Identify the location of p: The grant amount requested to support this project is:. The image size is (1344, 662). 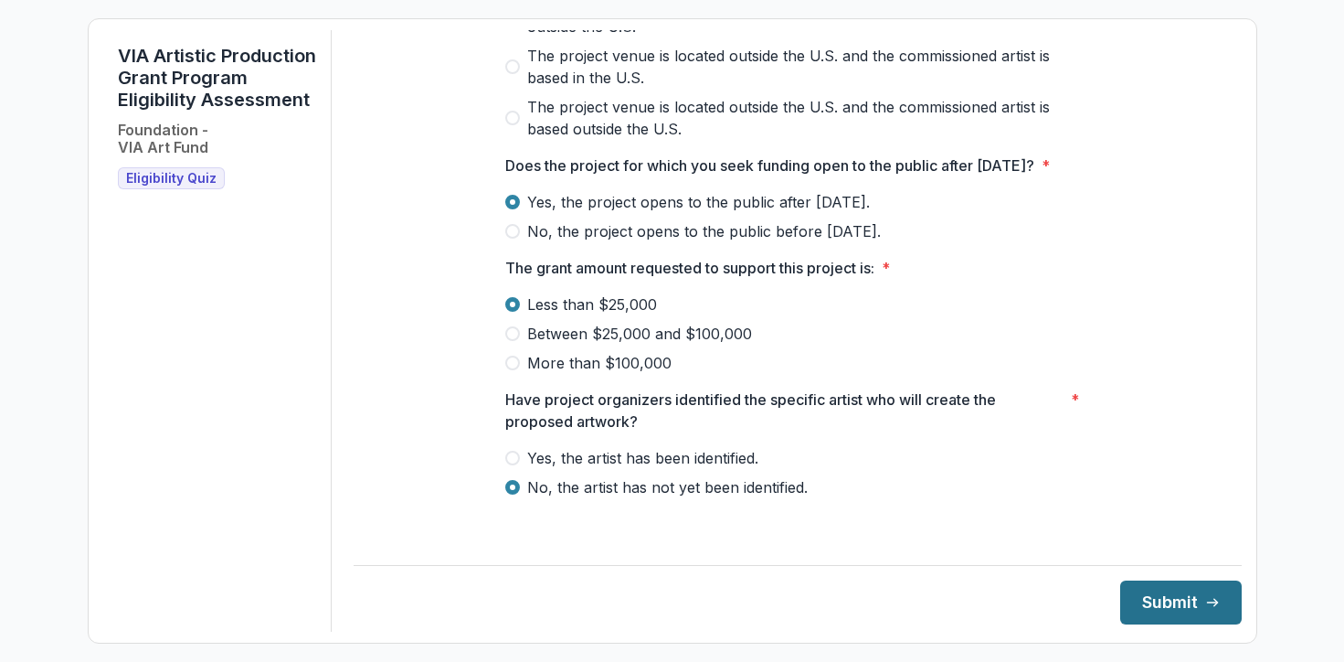
(690, 268).